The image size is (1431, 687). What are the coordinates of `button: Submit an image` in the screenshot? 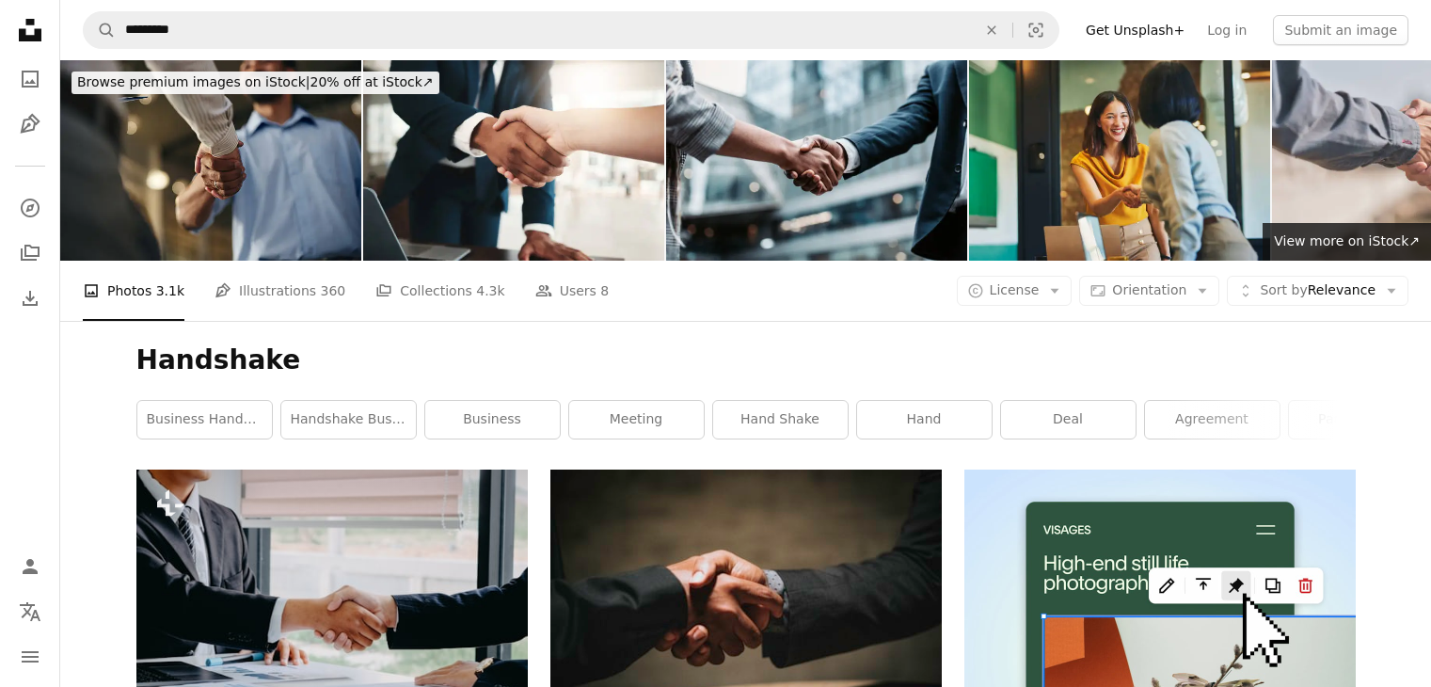 It's located at (1341, 30).